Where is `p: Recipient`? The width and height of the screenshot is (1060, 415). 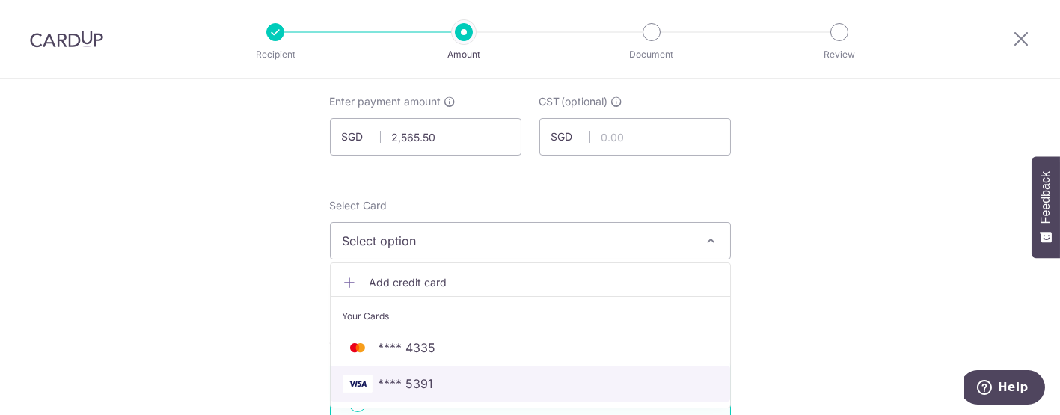 p: Recipient is located at coordinates (275, 55).